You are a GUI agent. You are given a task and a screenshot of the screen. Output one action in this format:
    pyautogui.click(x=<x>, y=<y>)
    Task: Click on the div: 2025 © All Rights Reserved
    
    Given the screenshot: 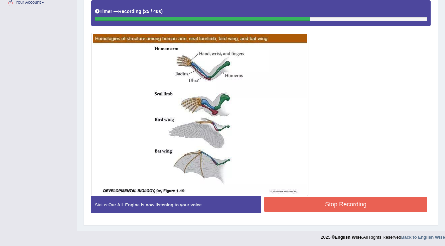 What is the action you would take?
    pyautogui.click(x=383, y=236)
    